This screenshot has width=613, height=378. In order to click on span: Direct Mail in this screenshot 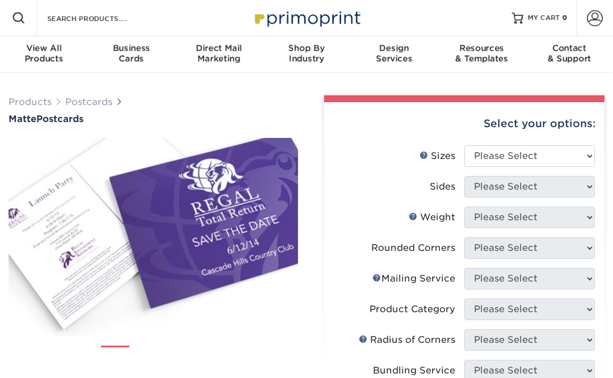, I will do `click(219, 48)`.